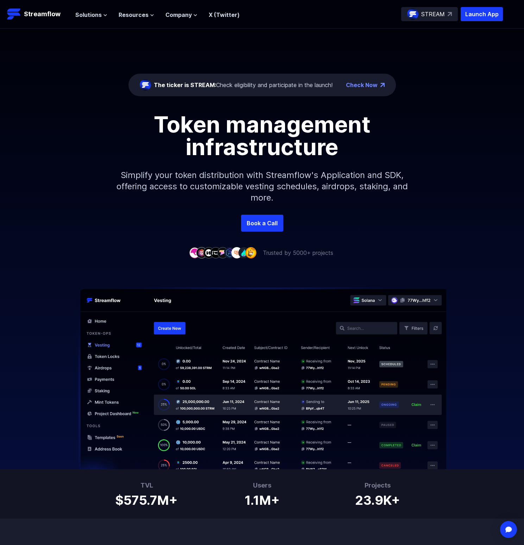 The width and height of the screenshot is (524, 545). Describe the element at coordinates (223, 252) in the screenshot. I see `img: company-5` at that location.